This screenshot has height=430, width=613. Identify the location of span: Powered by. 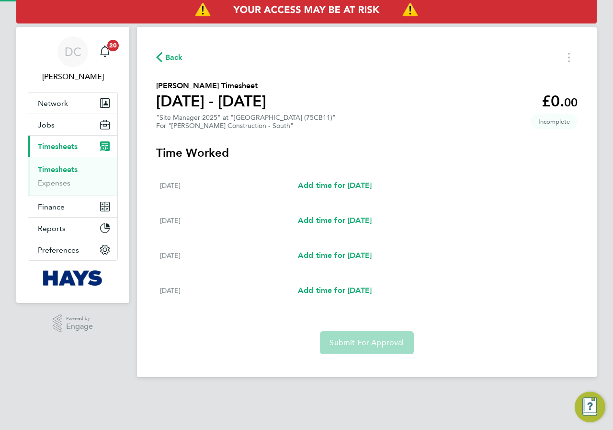
(80, 318).